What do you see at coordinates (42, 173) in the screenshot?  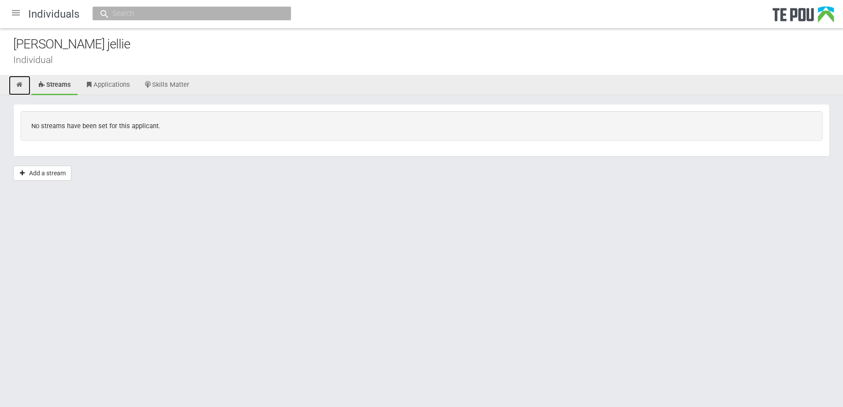 I see `button: Add a stream` at bounding box center [42, 173].